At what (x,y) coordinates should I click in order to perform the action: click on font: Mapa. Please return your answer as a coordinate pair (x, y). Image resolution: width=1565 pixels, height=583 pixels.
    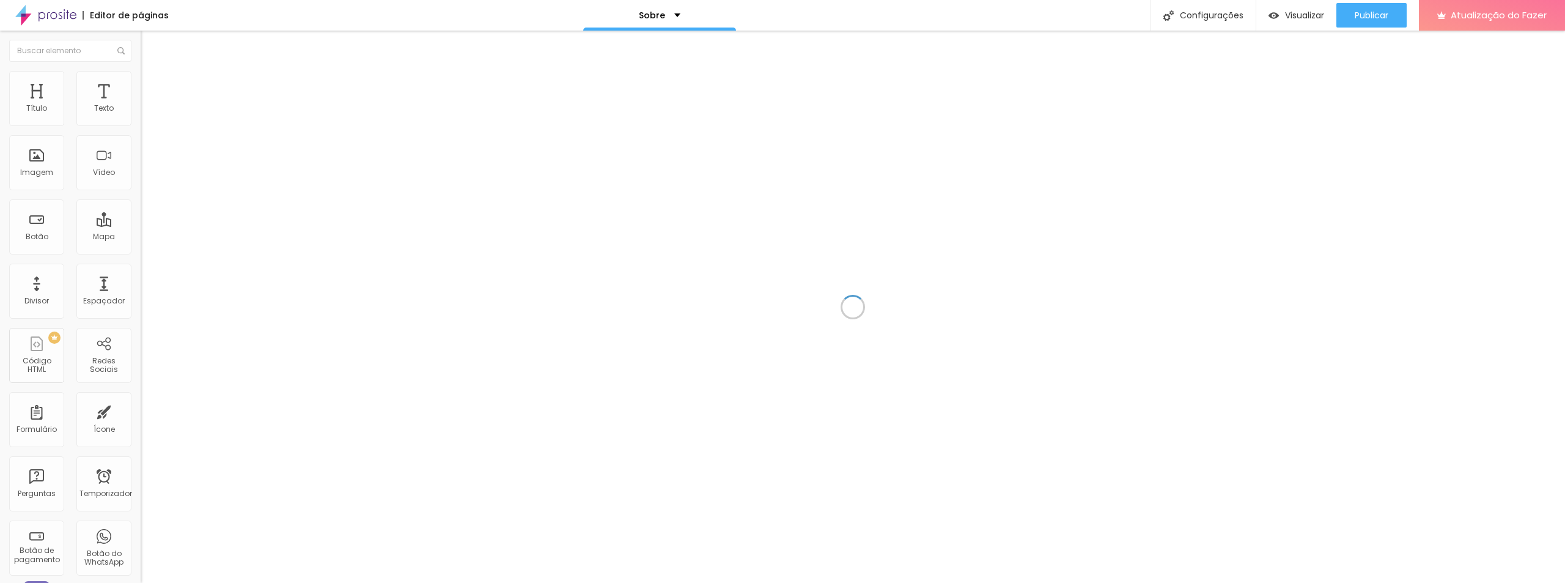
    Looking at the image, I should click on (104, 236).